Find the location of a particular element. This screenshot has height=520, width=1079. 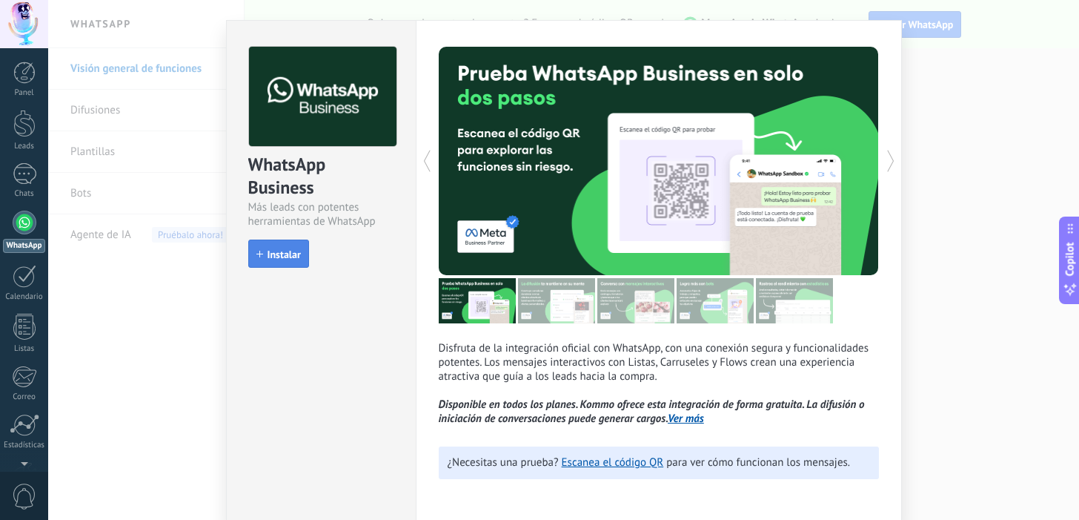

img: tour_image_7a4924cebc22ed9e3259523e50fe4fd6.png is located at coordinates (477, 300).